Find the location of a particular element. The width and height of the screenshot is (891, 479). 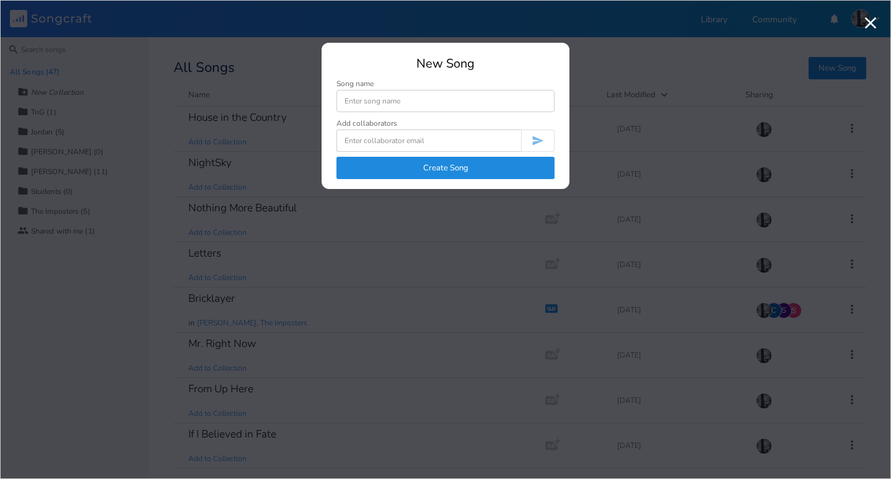

button: Create Song is located at coordinates (446, 168).